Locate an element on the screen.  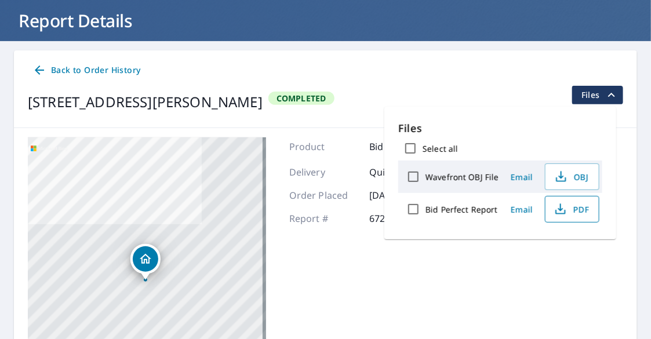
div: Dropped pin, building 1, Residential property, 14 Kenneth Rd North Easton, MA 02356 is located at coordinates (145, 262).